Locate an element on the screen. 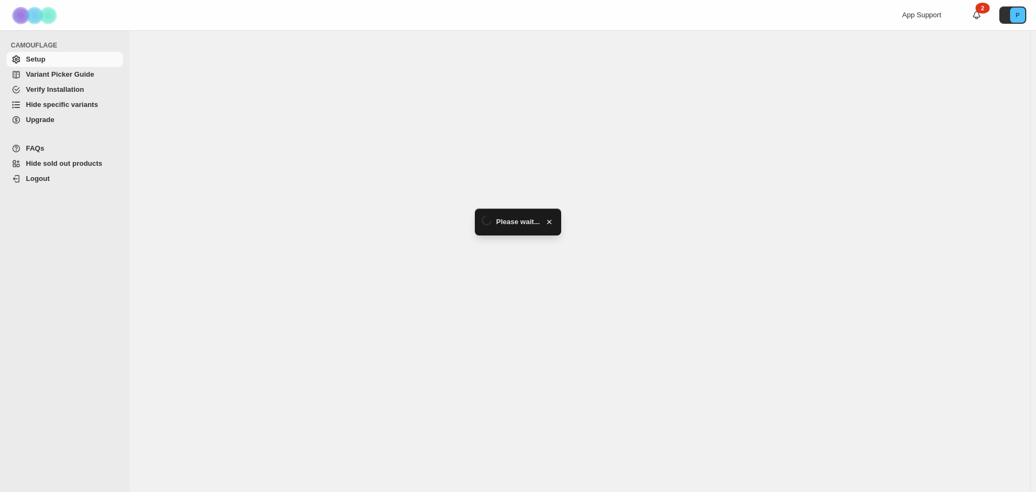 The height and width of the screenshot is (492, 1036). a: Upgrade is located at coordinates (65, 120).